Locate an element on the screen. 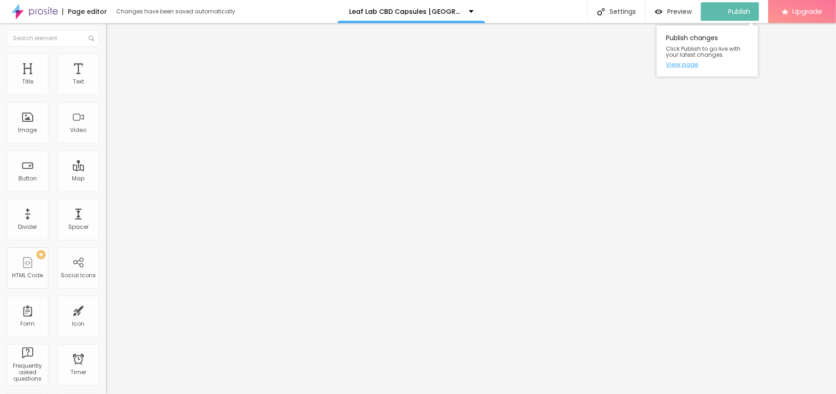  a: View page is located at coordinates (708, 64).